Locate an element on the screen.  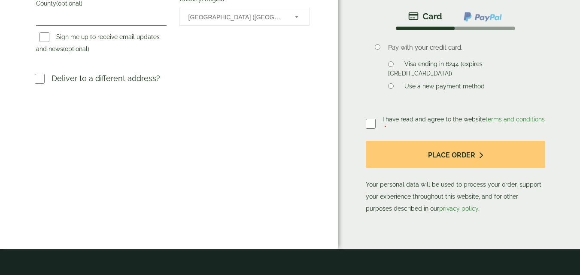
a: terms and conditions is located at coordinates (515, 119).